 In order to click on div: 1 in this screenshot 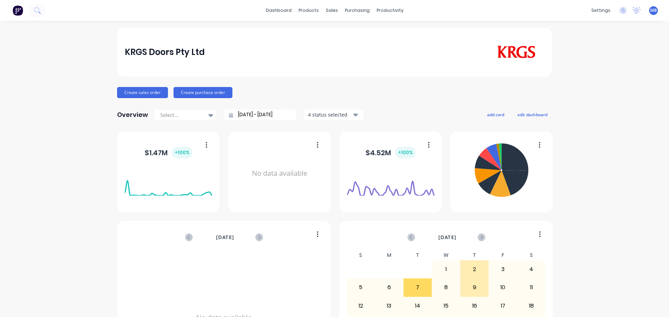, I will do `click(446, 270)`.